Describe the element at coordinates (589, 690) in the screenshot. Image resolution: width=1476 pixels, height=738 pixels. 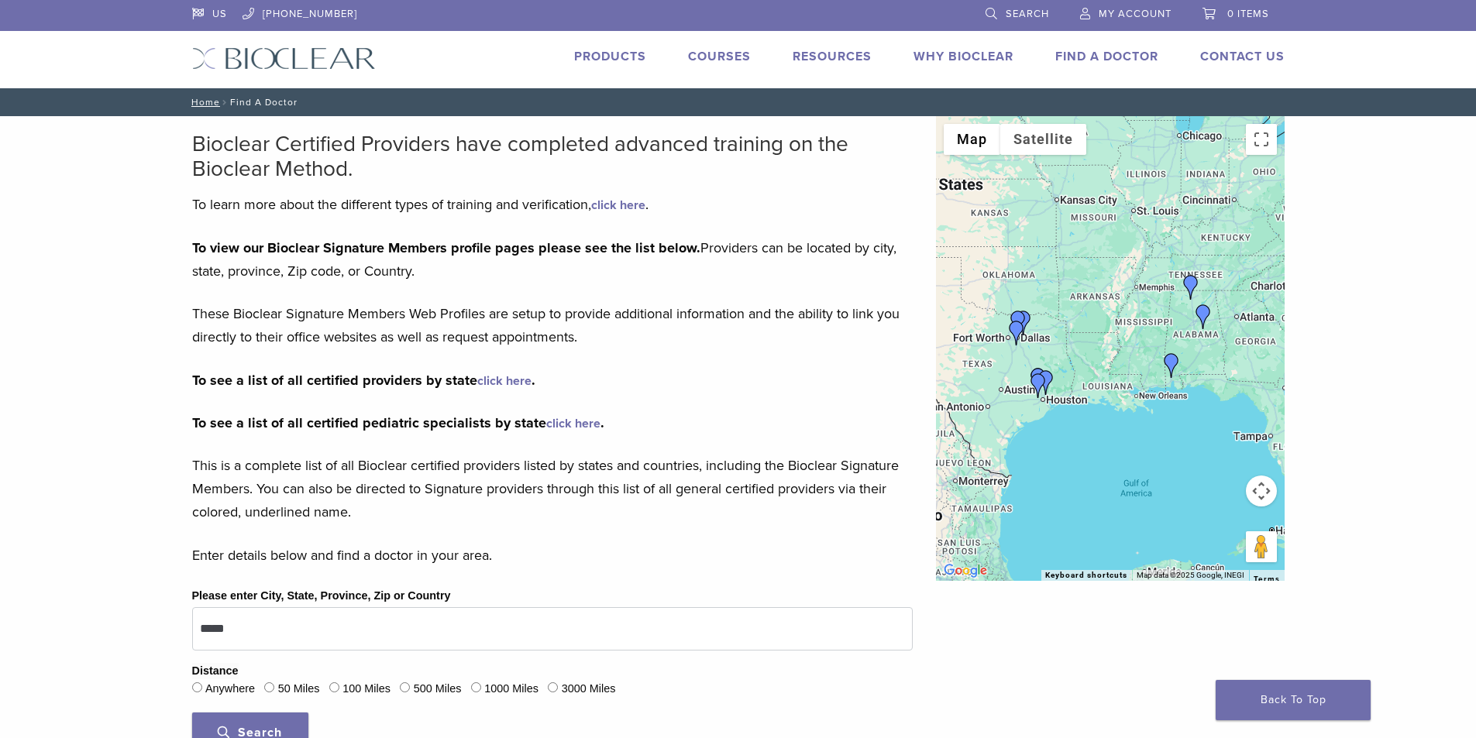
I see `label: 3000 Miles` at that location.